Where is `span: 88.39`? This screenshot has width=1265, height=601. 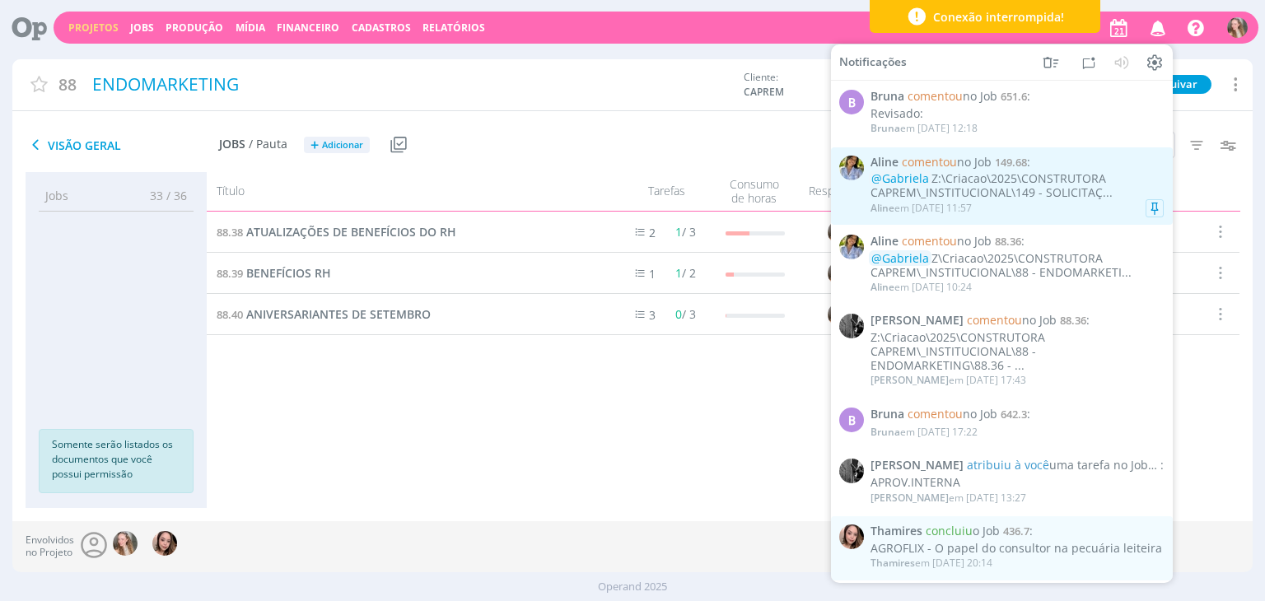 span: 88.39 is located at coordinates (230, 273).